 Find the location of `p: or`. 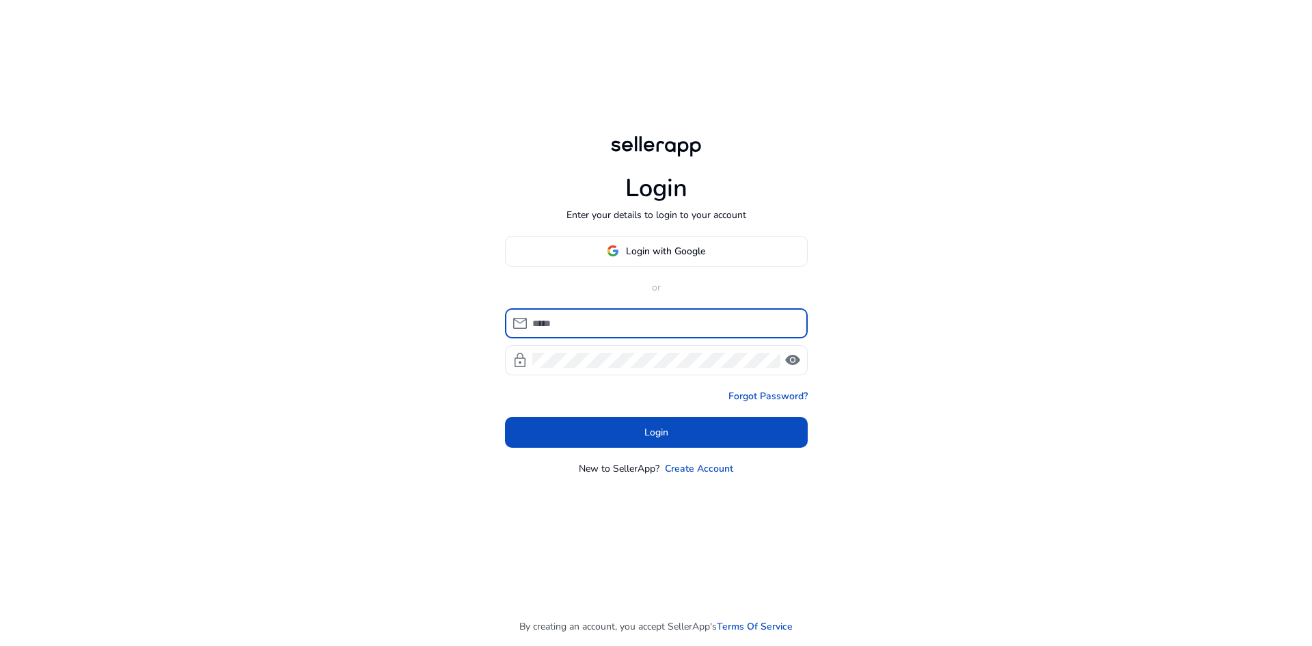

p: or is located at coordinates (656, 287).